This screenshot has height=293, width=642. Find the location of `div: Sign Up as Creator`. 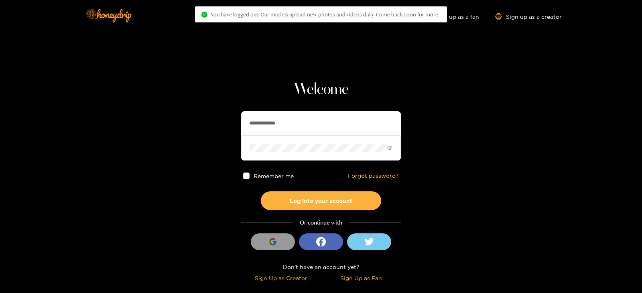

div: Sign Up as Creator is located at coordinates (281, 278).